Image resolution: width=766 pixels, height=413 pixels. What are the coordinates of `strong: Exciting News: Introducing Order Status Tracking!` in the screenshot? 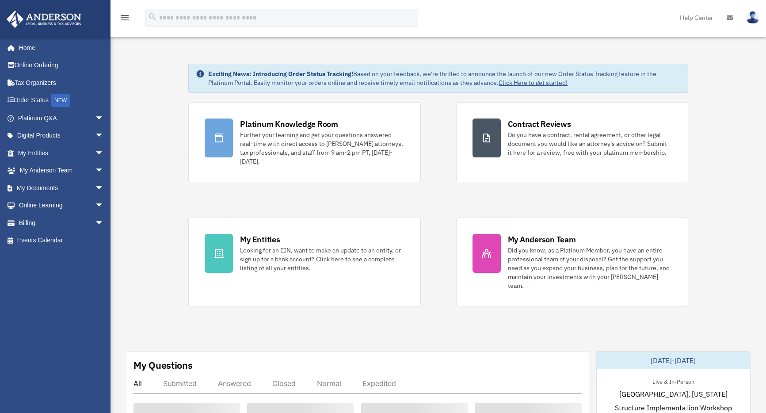 It's located at (281, 74).